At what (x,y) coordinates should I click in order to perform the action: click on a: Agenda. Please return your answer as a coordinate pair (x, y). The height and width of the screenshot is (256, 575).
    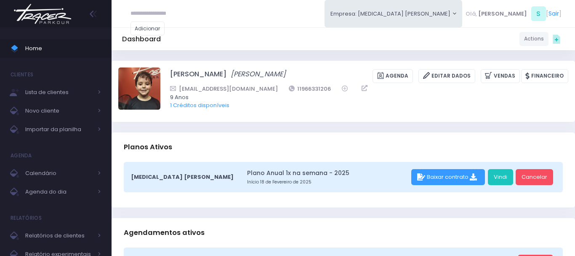
    Looking at the image, I should click on (393, 76).